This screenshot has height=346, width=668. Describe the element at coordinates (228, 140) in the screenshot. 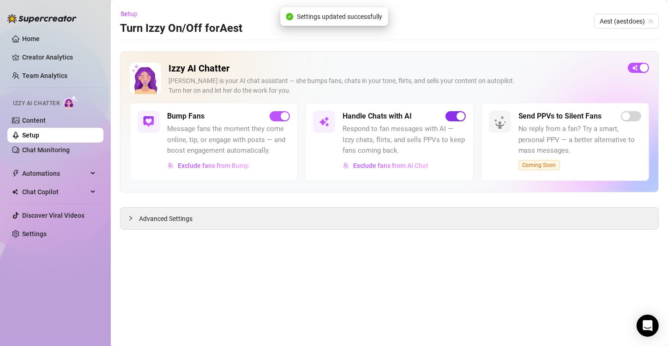

I see `span: Message fans the moment they come online, tip, or engage with posts — and boost engagement automa...` at that location.